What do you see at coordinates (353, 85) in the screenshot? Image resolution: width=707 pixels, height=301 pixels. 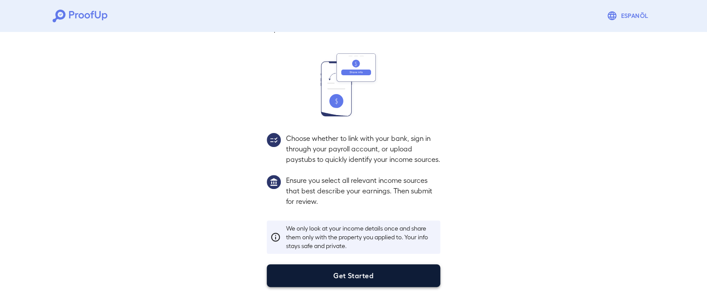 I see `img: transfer_money.svg` at bounding box center [353, 85].